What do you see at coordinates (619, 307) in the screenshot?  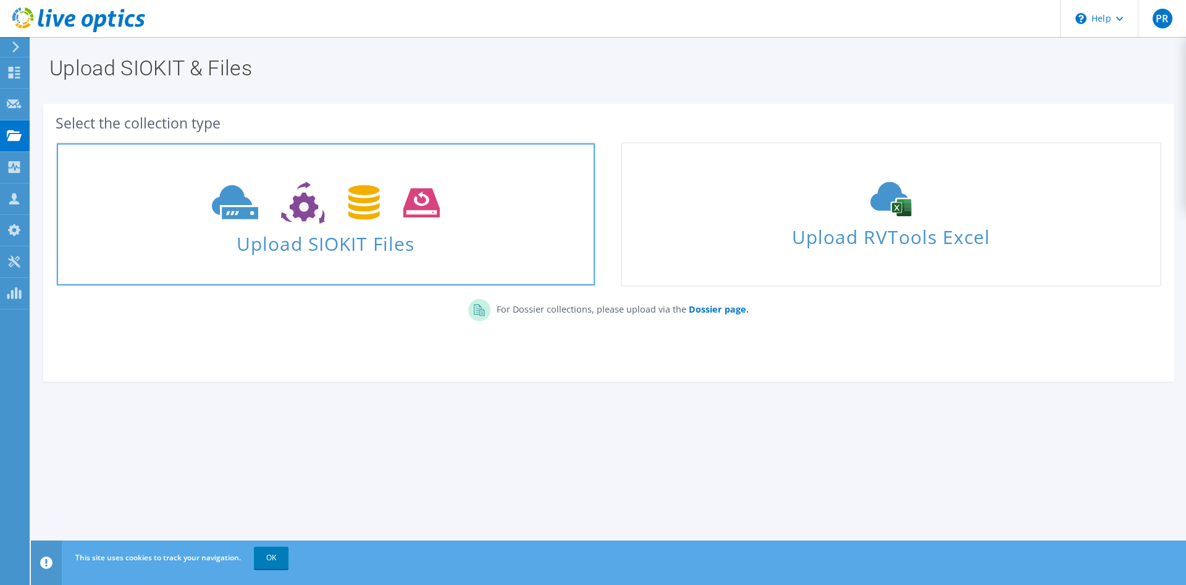 I see `p: For Dossier collections, please upload via the` at bounding box center [619, 307].